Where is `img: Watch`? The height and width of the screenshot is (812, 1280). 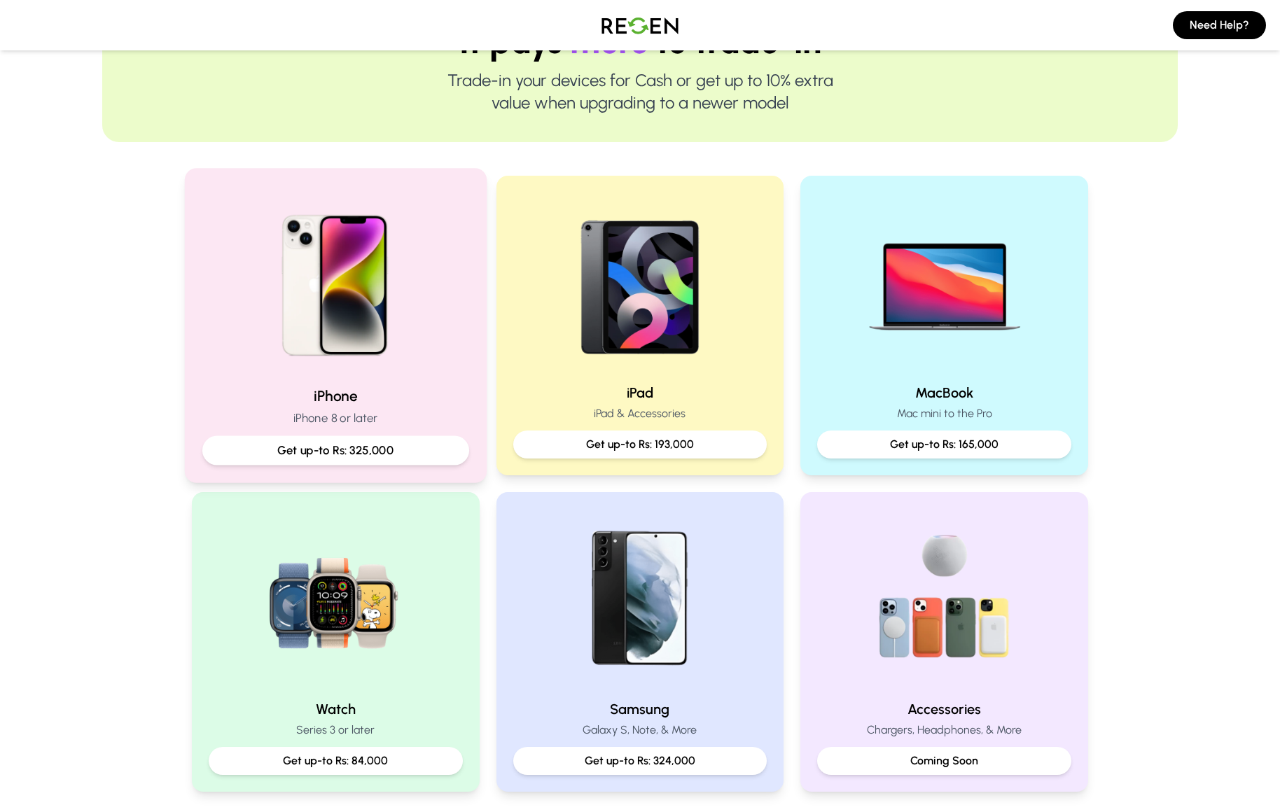 img: Watch is located at coordinates (335, 598).